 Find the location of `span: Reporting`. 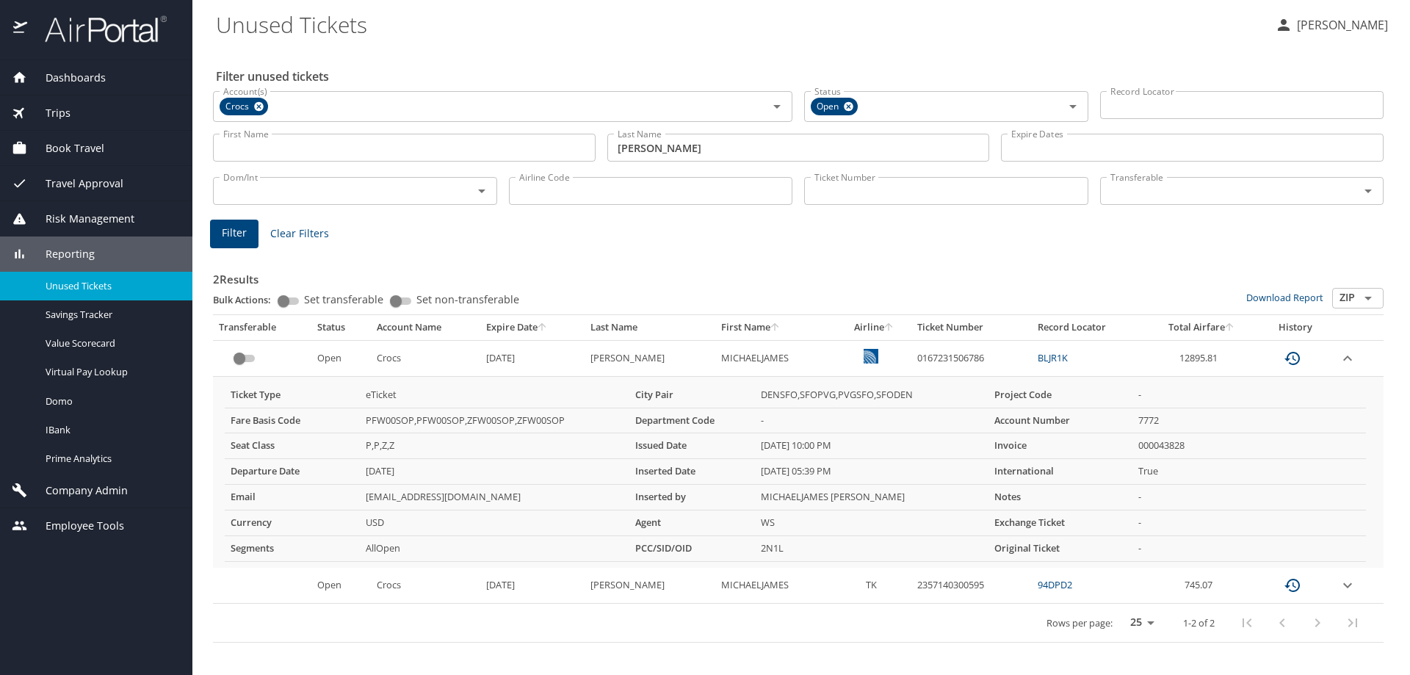

span: Reporting is located at coordinates (61, 254).